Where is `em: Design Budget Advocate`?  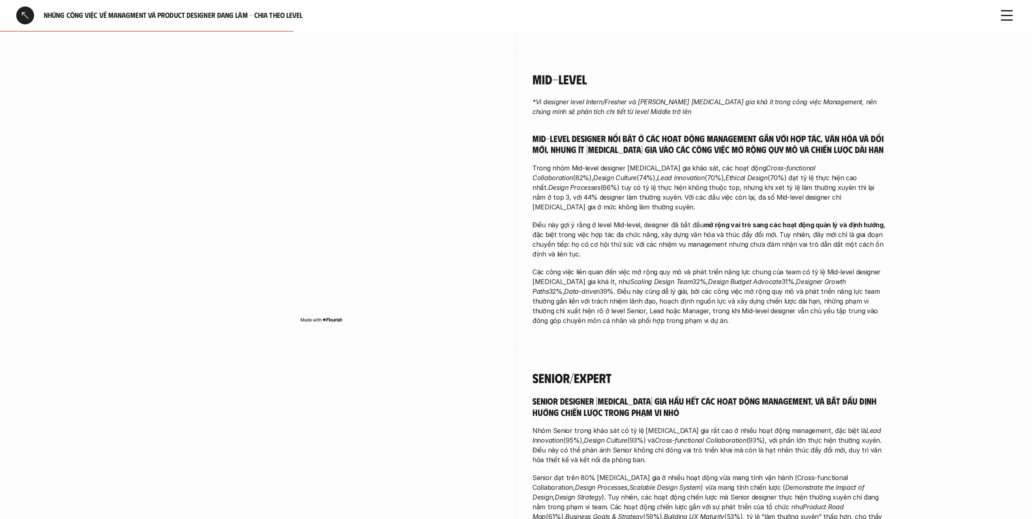 em: Design Budget Advocate is located at coordinates (745, 281).